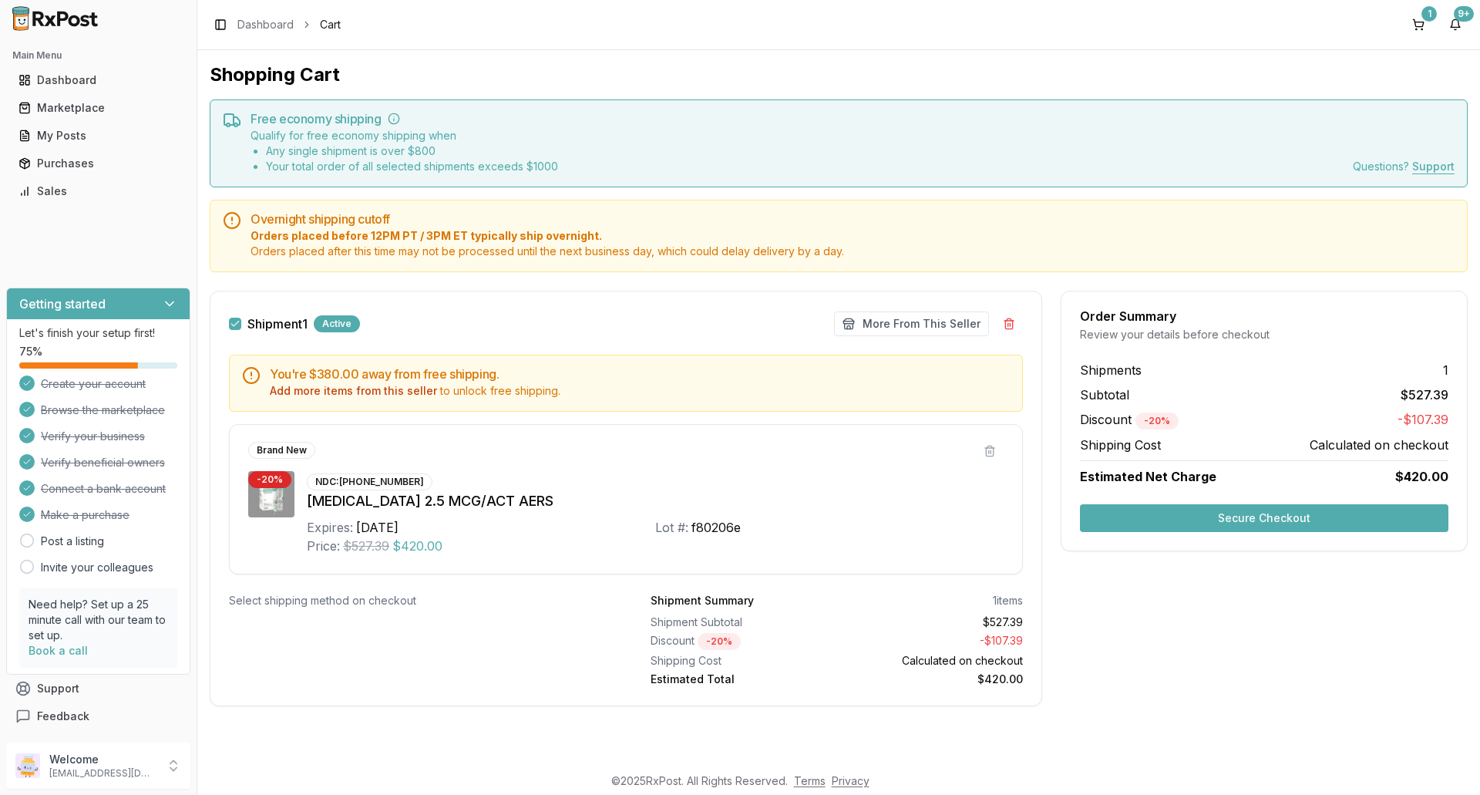 Image resolution: width=1480 pixels, height=795 pixels. Describe the element at coordinates (98, 136) in the screenshot. I see `div: My Posts` at that location.